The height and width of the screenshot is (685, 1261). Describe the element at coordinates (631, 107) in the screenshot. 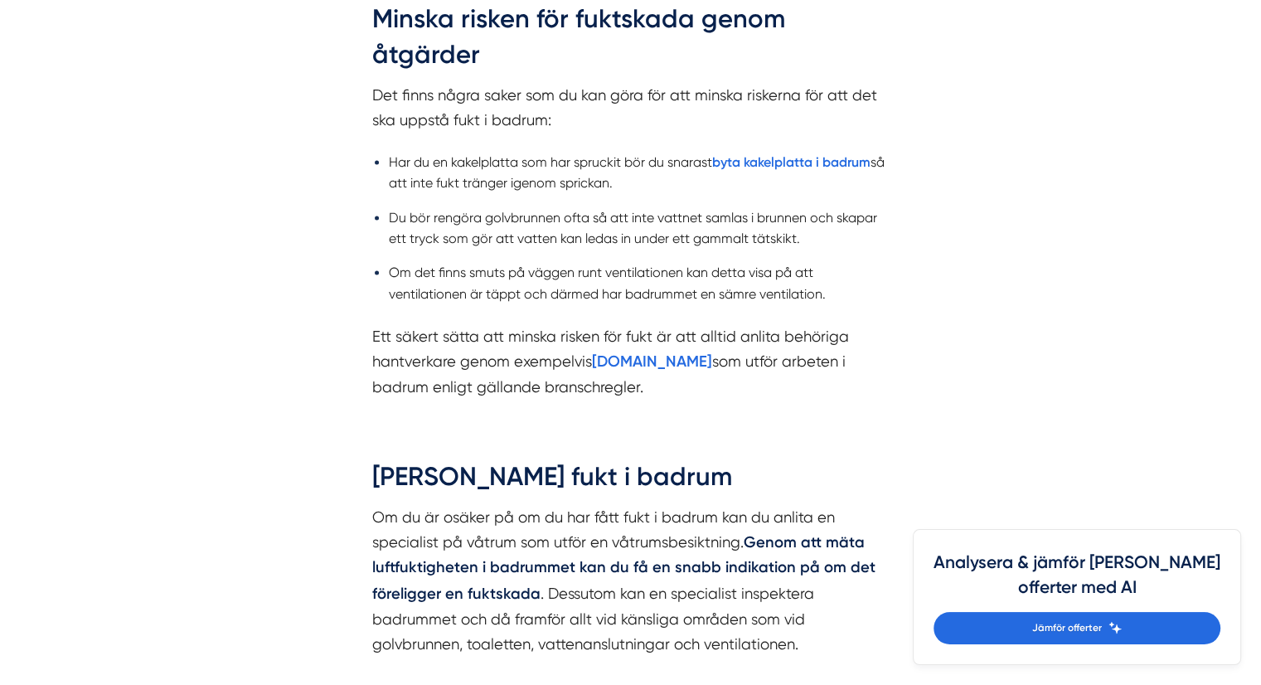

I see `p: Det finns några saker som du kan göra för att minska riskerna för att det ska uppstå fukt i badrum:` at that location.